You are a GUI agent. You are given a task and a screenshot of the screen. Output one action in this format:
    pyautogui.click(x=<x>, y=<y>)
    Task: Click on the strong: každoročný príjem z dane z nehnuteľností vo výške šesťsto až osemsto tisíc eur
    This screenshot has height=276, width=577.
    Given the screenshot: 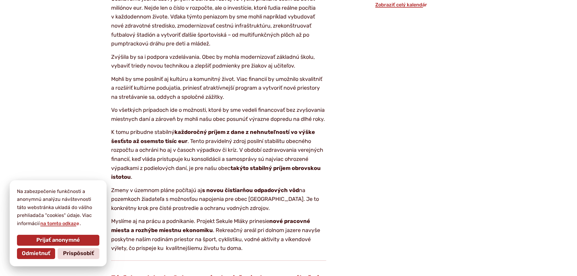 What is the action you would take?
    pyautogui.click(x=213, y=137)
    